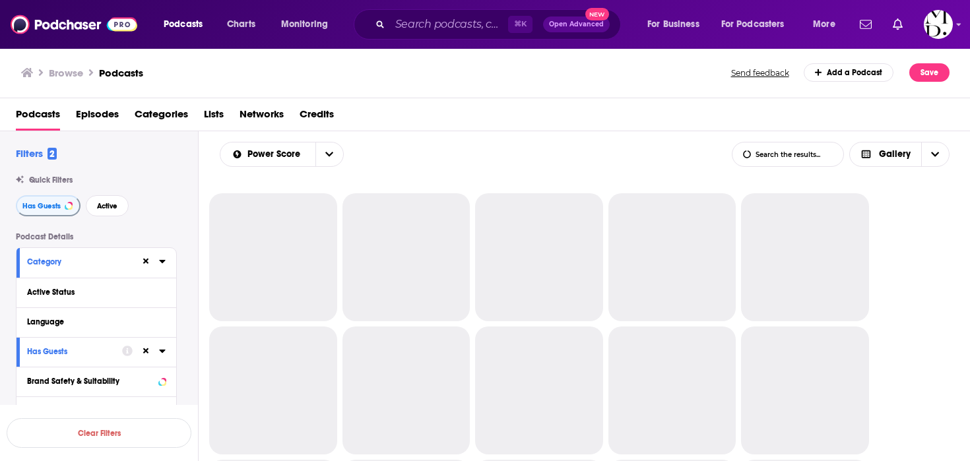  Describe the element at coordinates (276, 154) in the screenshot. I see `span: Power Score` at that location.